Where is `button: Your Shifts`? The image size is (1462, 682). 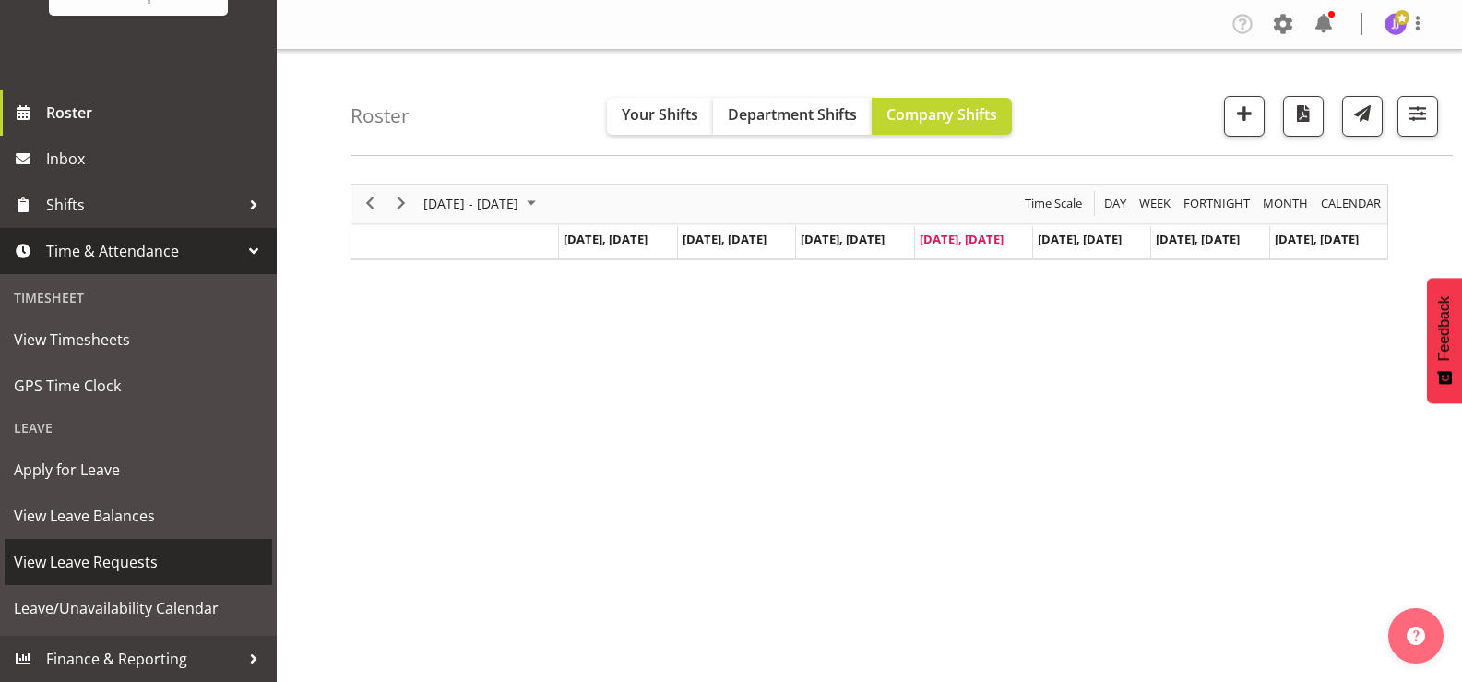
button: Your Shifts is located at coordinates (659, 116).